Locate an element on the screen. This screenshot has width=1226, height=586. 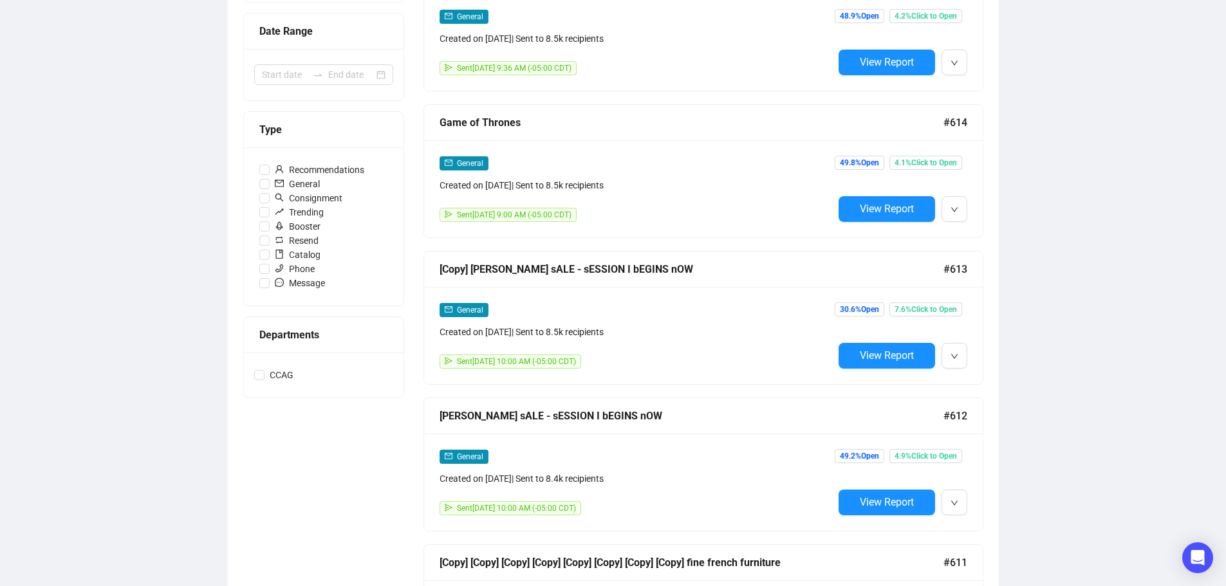
span: #612 is located at coordinates (955, 416).